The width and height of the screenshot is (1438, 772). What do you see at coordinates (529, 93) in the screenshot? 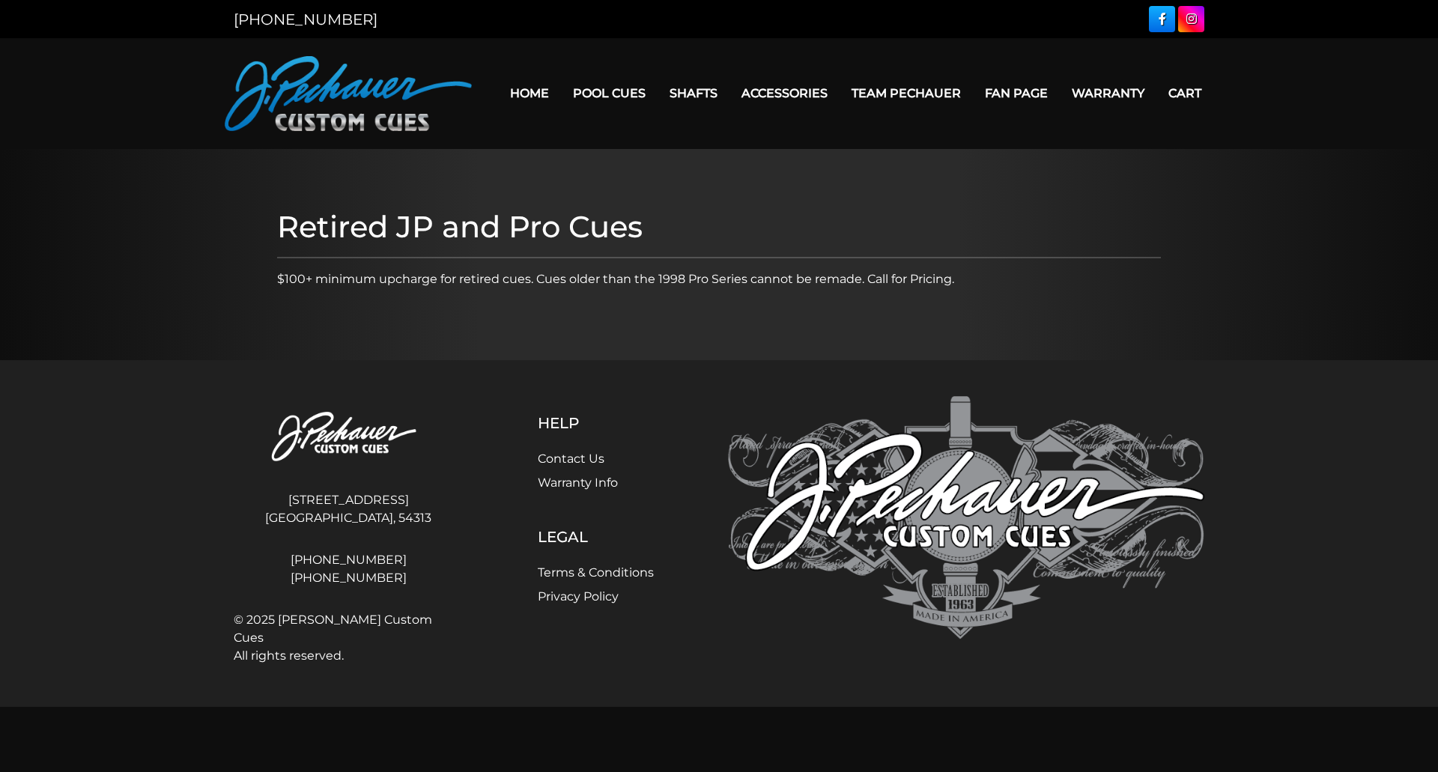
I see `a: Home` at bounding box center [529, 93].